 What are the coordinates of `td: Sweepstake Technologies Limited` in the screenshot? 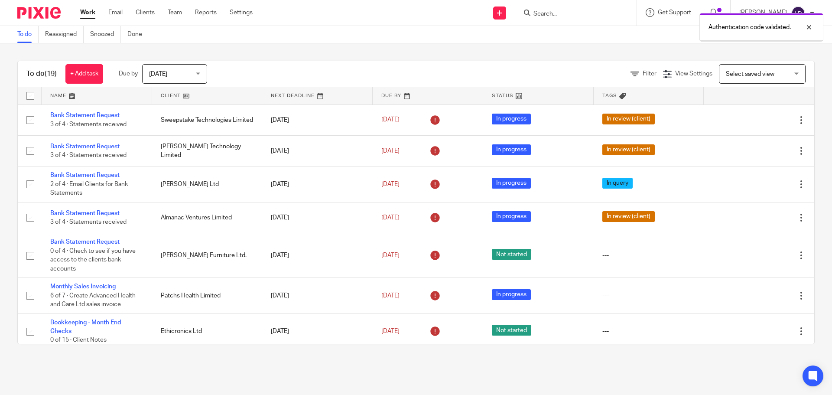 It's located at (207, 120).